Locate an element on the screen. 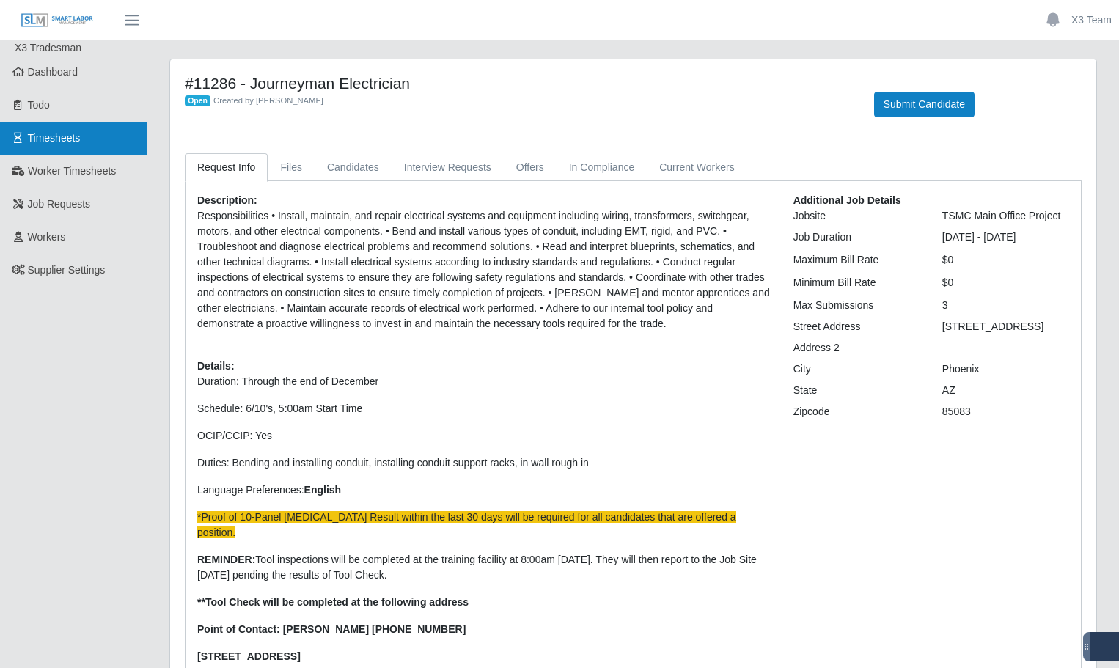 The image size is (1119, 668). p: OCIP/CCIP: Yes is located at coordinates (484, 436).